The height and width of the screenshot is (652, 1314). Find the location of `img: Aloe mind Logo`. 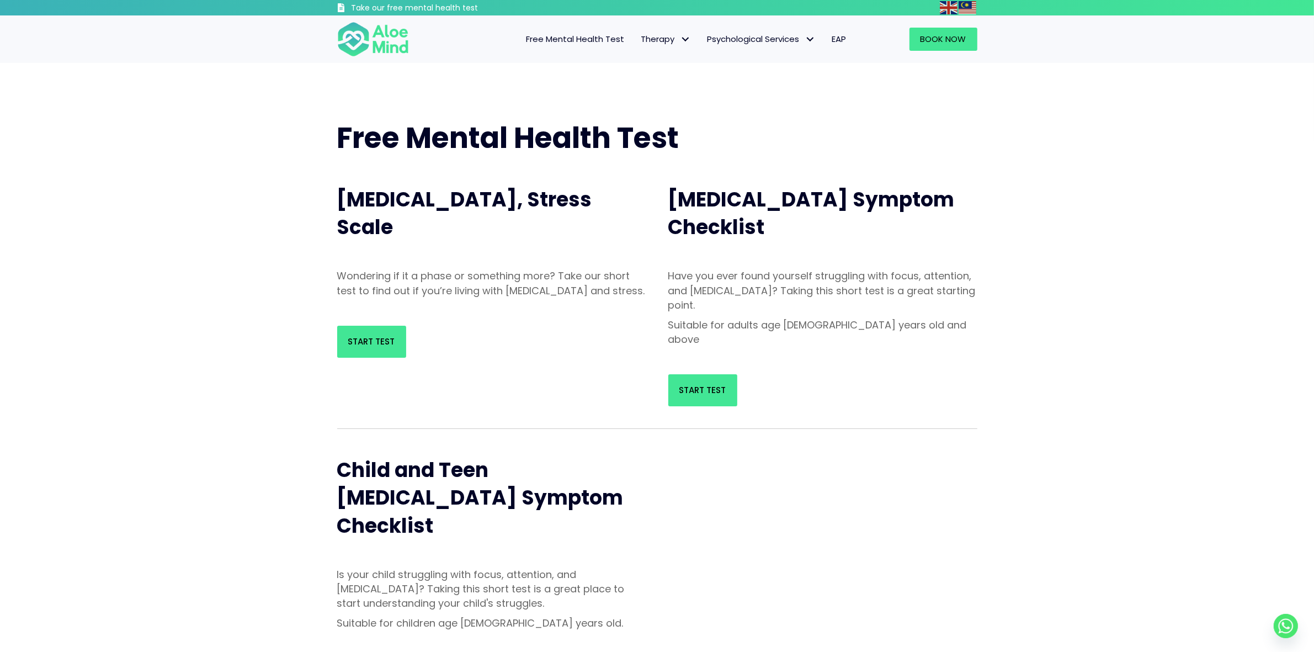

img: Aloe mind Logo is located at coordinates (373, 39).